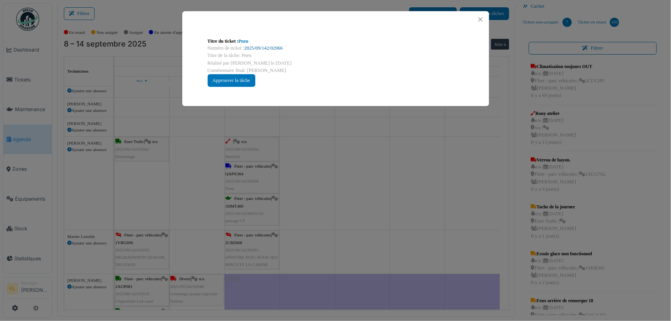 Image resolution: width=671 pixels, height=321 pixels. What do you see at coordinates (480, 19) in the screenshot?
I see `button: Close` at bounding box center [480, 19].